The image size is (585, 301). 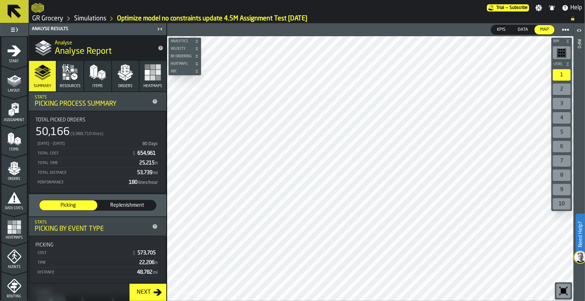 What do you see at coordinates (149, 163) in the screenshot?
I see `span: 25,215` at bounding box center [149, 163].